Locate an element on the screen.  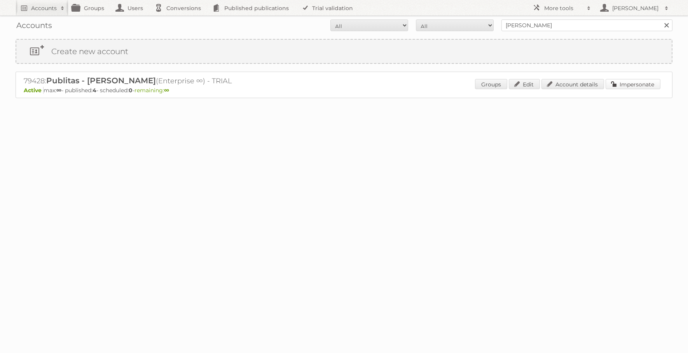
strong: 0 is located at coordinates (131, 90).